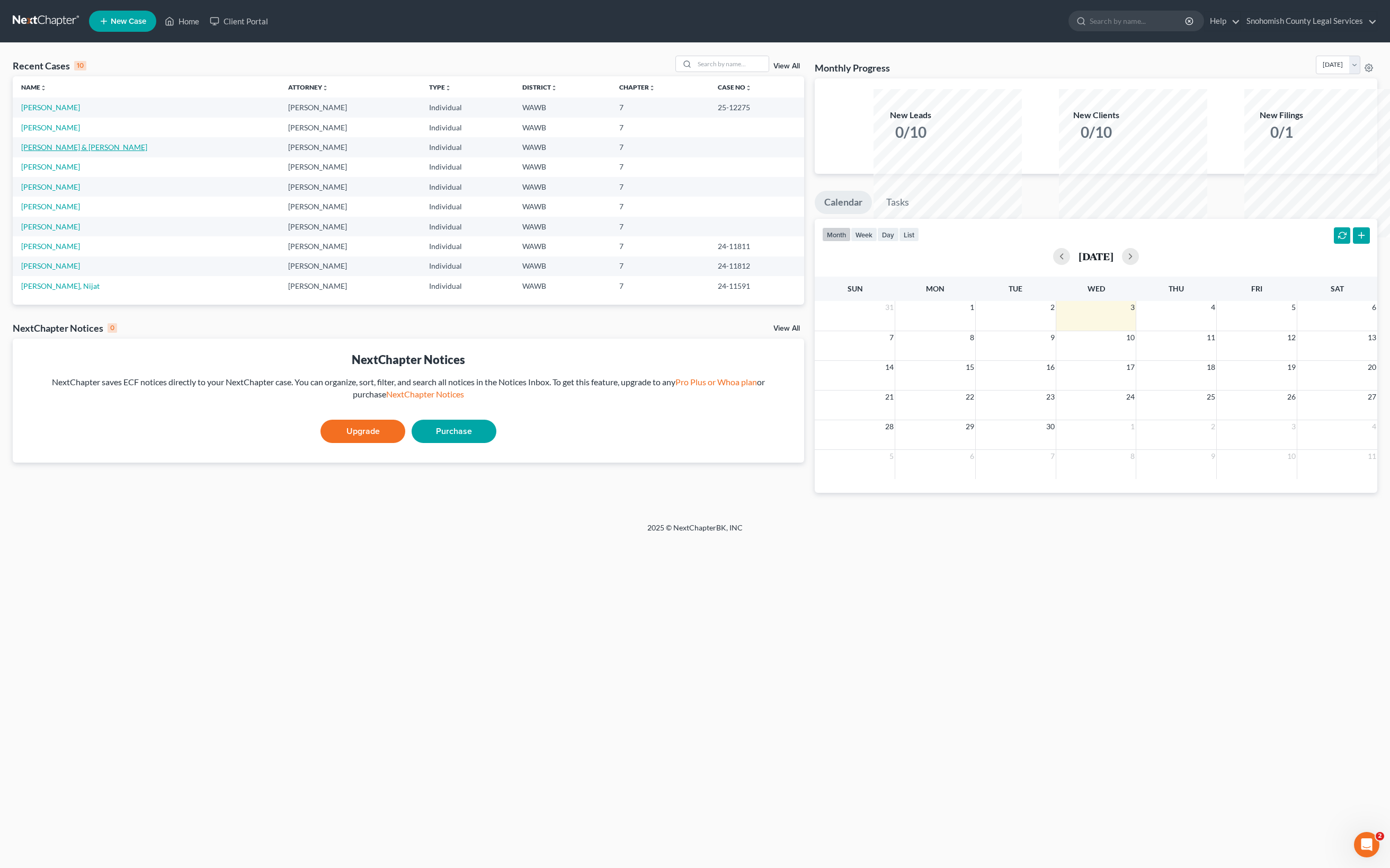 This screenshot has width=1390, height=868. I want to click on div: 2025 © NextChapterBK, INC, so click(695, 532).